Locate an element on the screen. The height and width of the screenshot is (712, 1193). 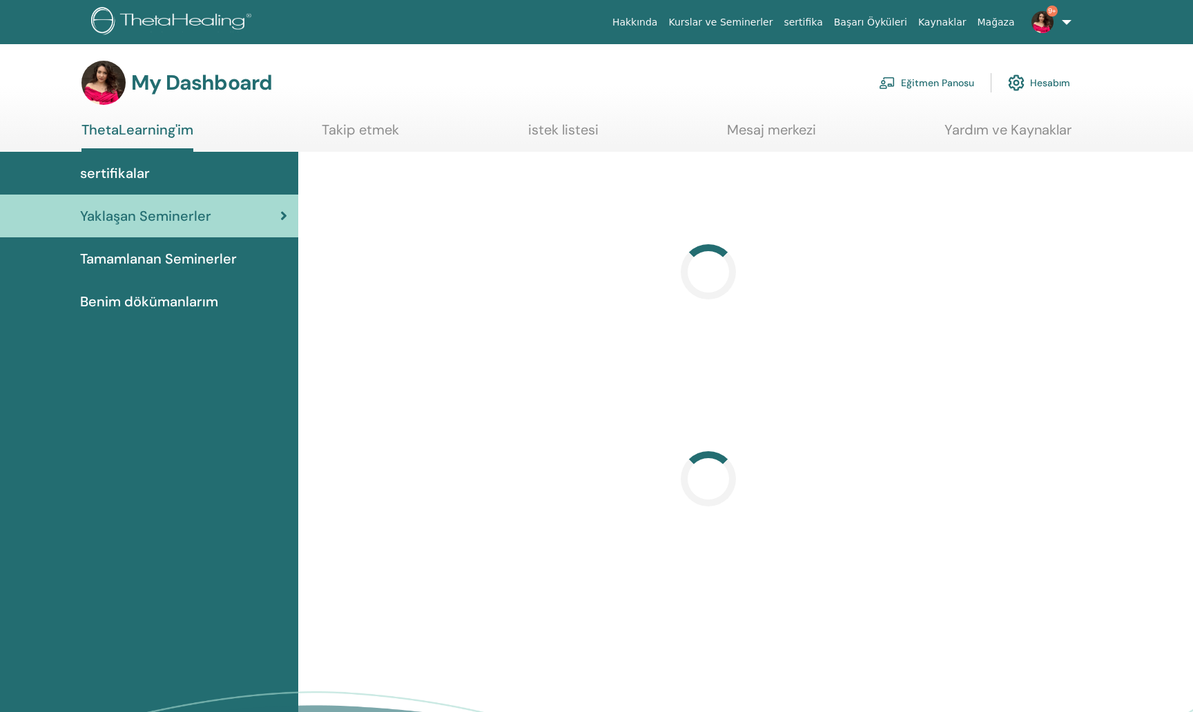
a: Hesabım is located at coordinates (1039, 83).